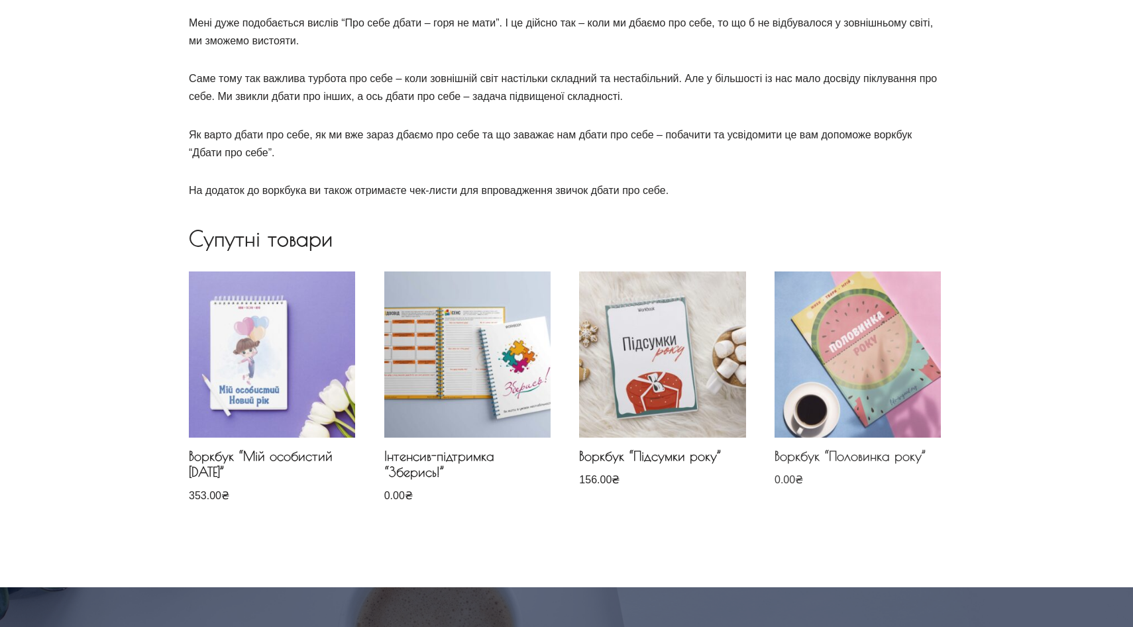 The width and height of the screenshot is (1133, 627). Describe the element at coordinates (599, 480) in the screenshot. I see `bdi: 156.00` at that location.